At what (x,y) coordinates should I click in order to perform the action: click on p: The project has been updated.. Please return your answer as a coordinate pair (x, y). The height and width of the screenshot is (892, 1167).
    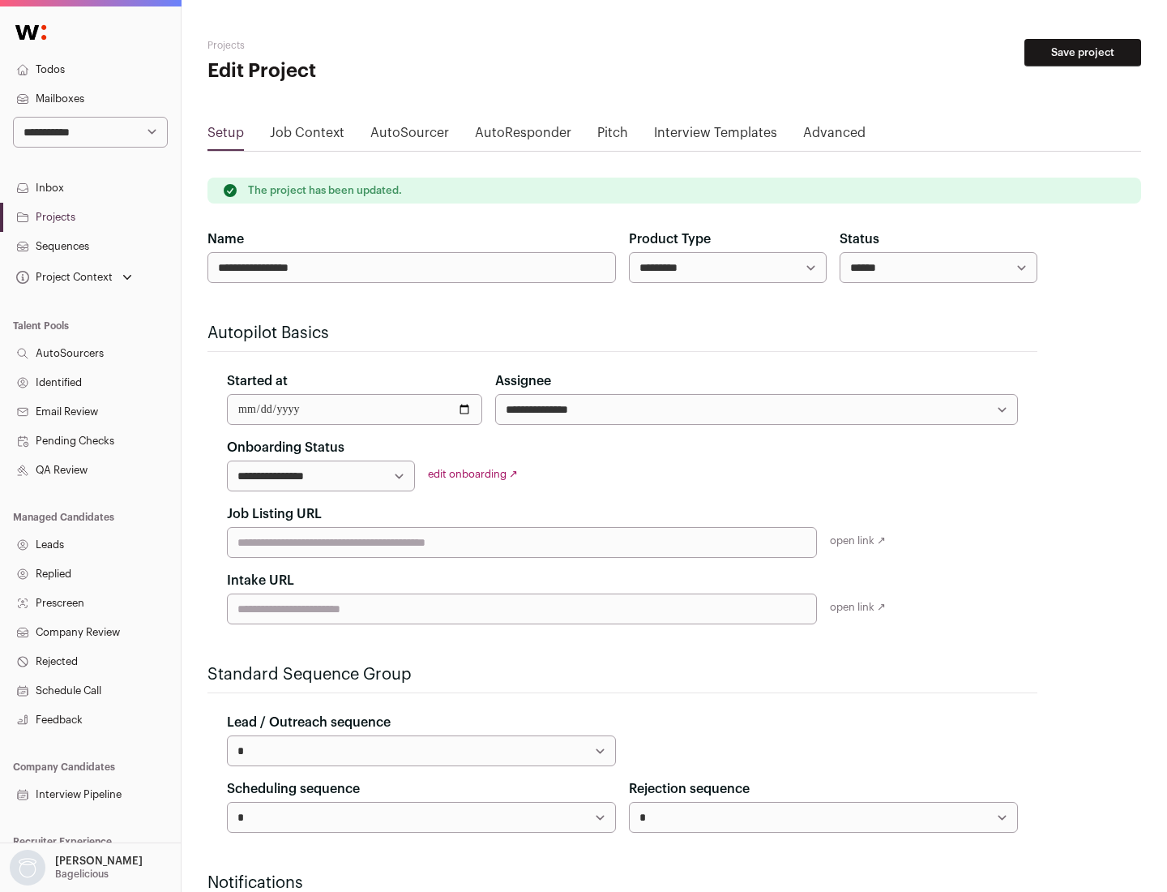
    Looking at the image, I should click on (325, 190).